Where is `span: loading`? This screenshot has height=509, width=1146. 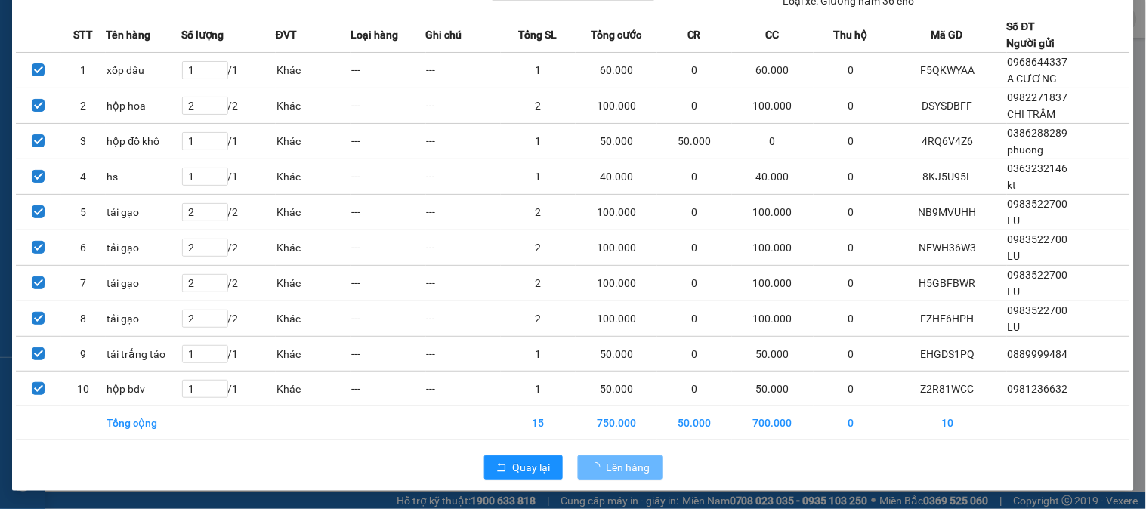
span: loading is located at coordinates (598, 468).